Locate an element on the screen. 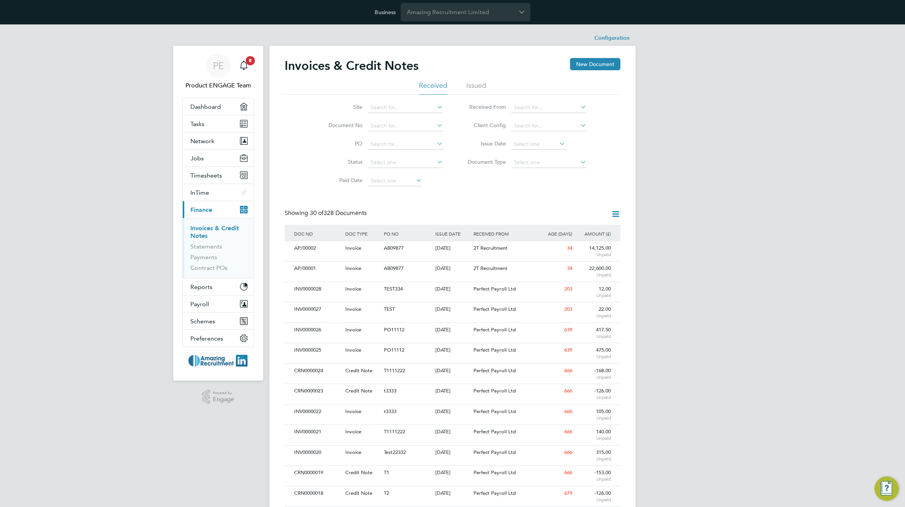 This screenshot has height=507, width=905. span: Payroll is located at coordinates (200, 304).